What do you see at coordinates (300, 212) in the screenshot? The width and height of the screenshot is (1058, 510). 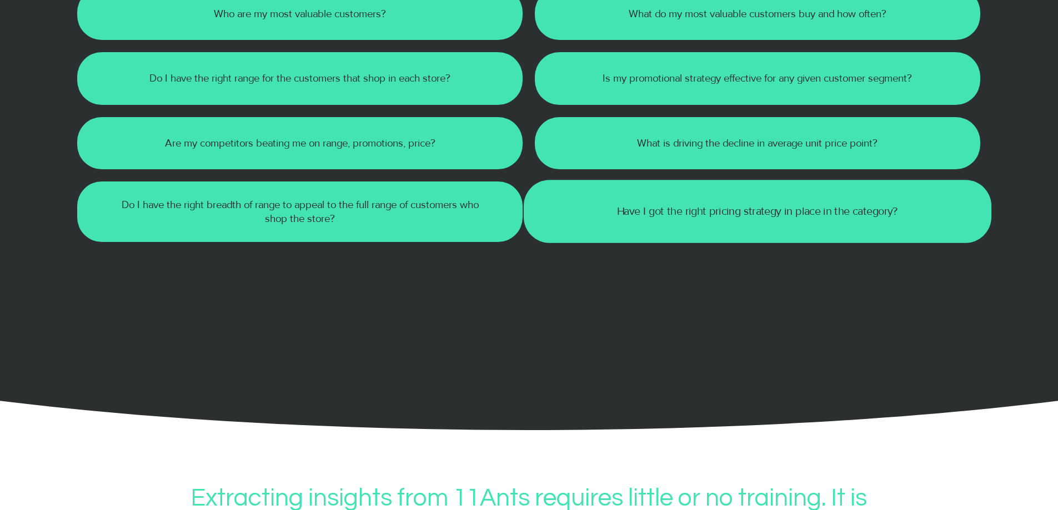 I see `p: Do I have the right breadth of range to appeal to the full range of customers who shop the store?` at bounding box center [300, 212].